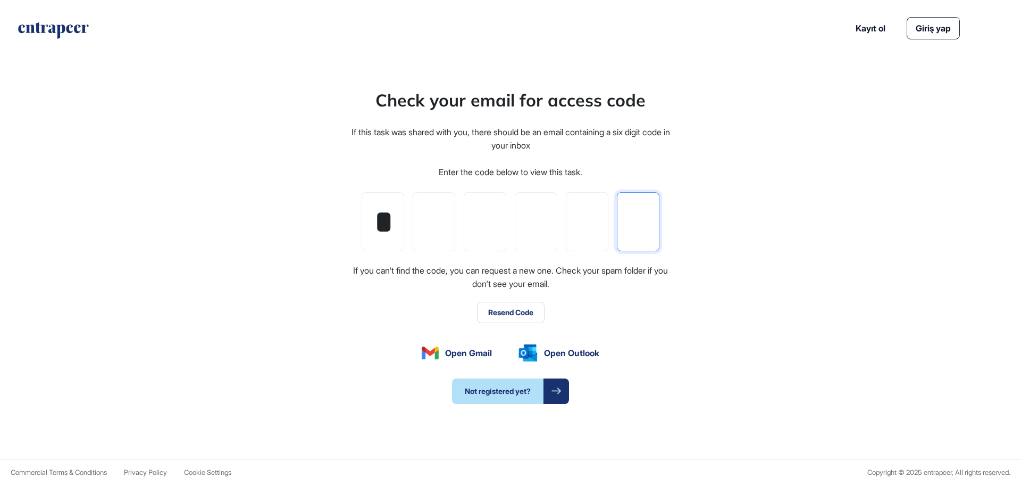 The width and height of the screenshot is (1021, 485). Describe the element at coordinates (511, 172) in the screenshot. I see `div: Enter the code below to view this task.` at that location.